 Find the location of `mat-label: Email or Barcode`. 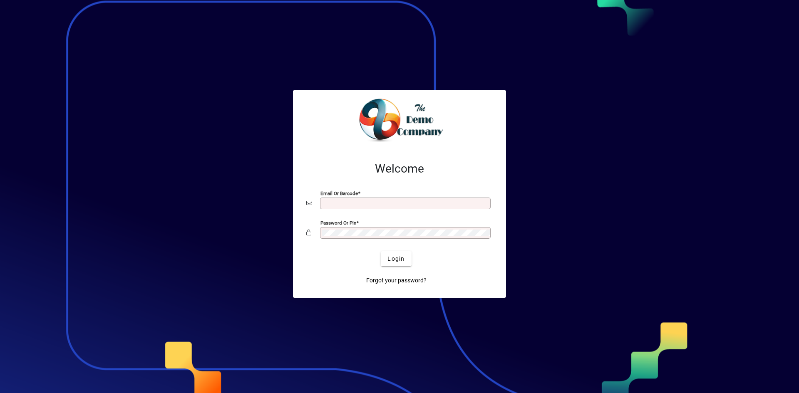

mat-label: Email or Barcode is located at coordinates (339, 193).